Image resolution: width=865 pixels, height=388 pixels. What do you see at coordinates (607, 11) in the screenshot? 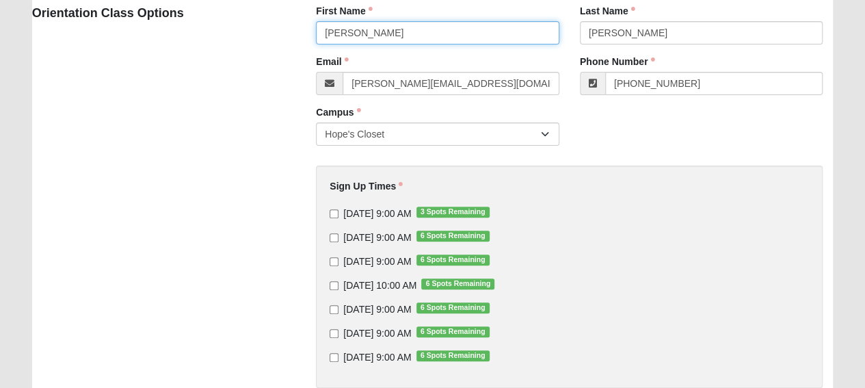
I see `label: Last Name` at bounding box center [607, 11].